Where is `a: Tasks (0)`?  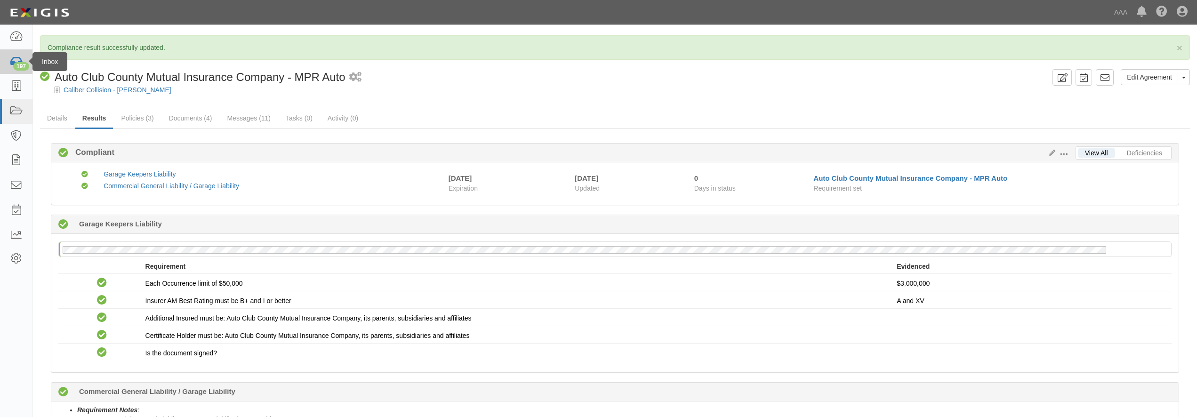 a: Tasks (0) is located at coordinates (299, 118).